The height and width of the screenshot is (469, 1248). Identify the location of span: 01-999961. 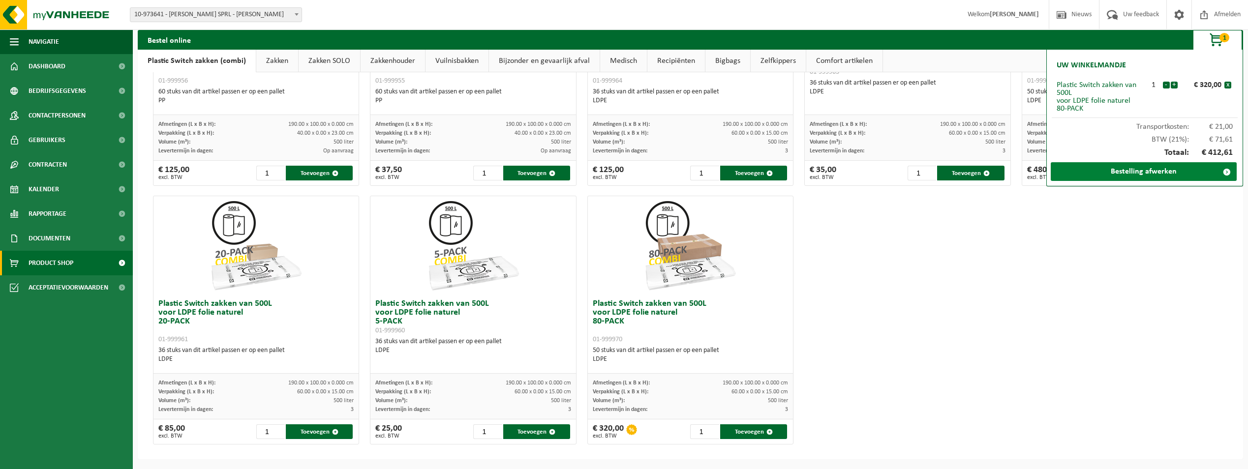
(173, 339).